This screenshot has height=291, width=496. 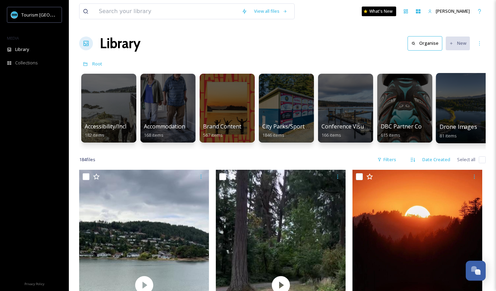 I want to click on span: 184 file s, so click(x=87, y=159).